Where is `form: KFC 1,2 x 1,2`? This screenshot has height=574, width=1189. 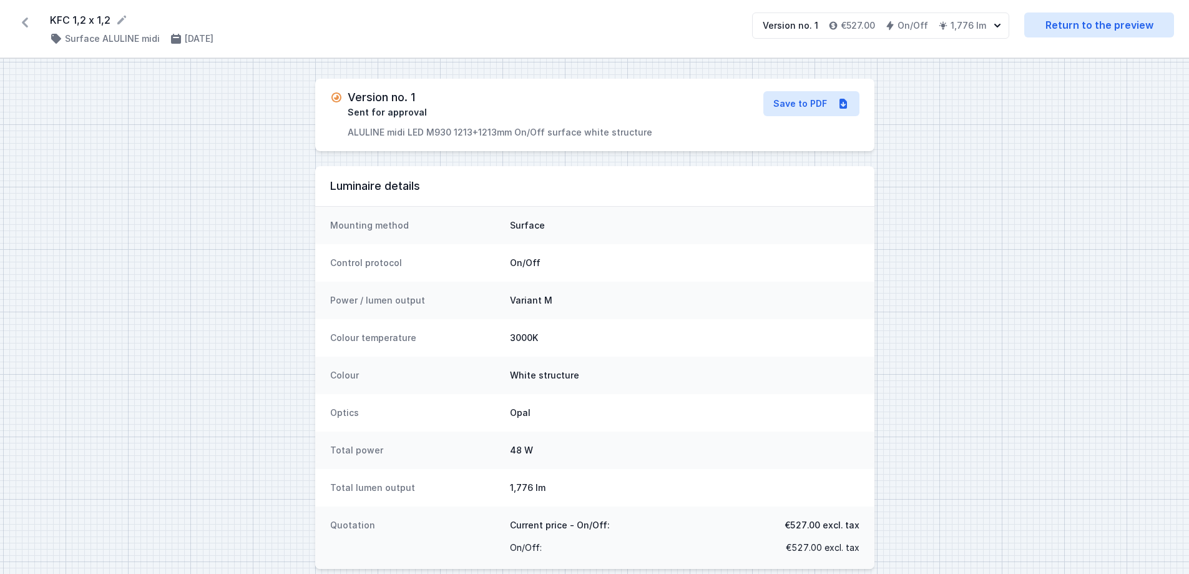 form: KFC 1,2 x 1,2 is located at coordinates (393, 20).